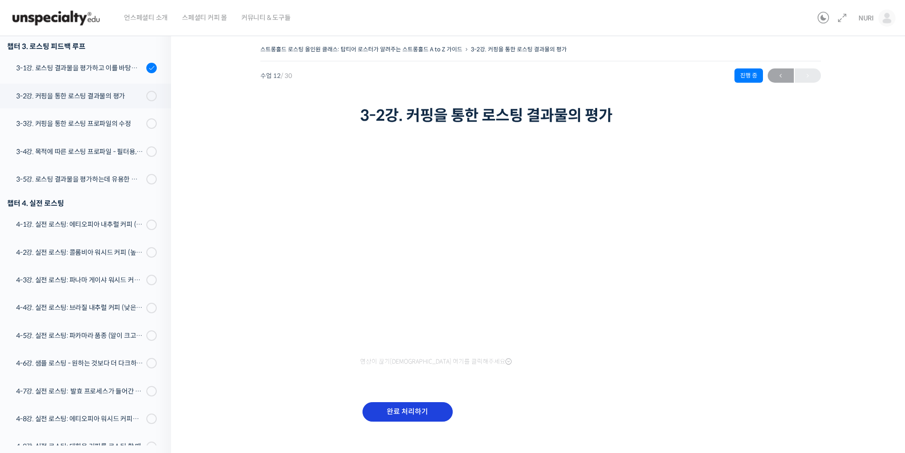  I want to click on a: 스트롱홀드 로스팅 올인원 클래스: 탑티어 로스터가 알려주는 스트롱홀드 A to Z 가이드, so click(361, 49).